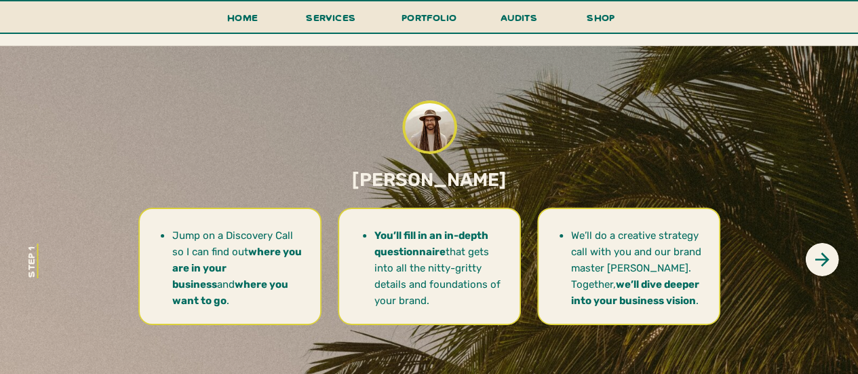  I want to click on h3: Home, so click(243, 21).